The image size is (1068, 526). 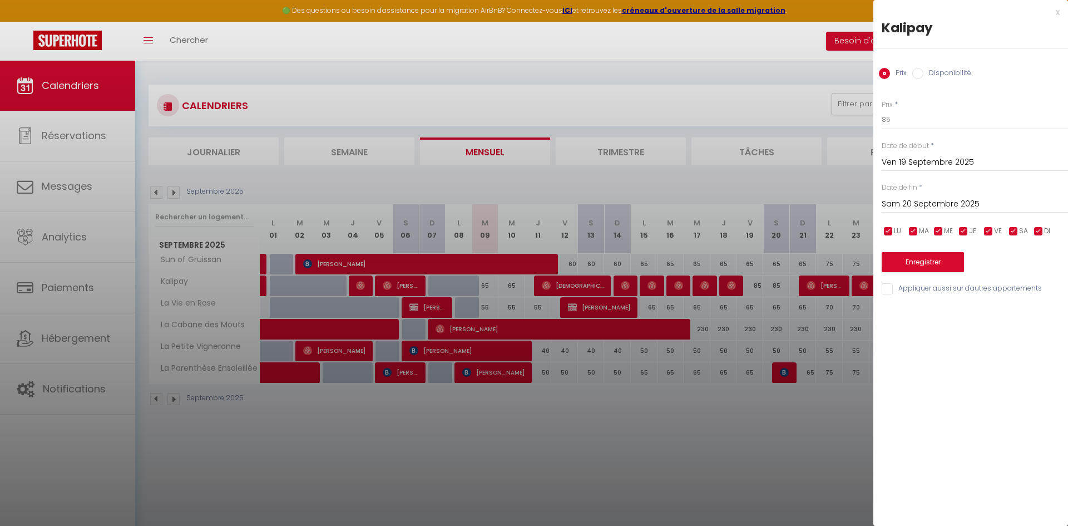 I want to click on button: Ouvrir le widget de chat LiveChat, so click(x=26, y=21).